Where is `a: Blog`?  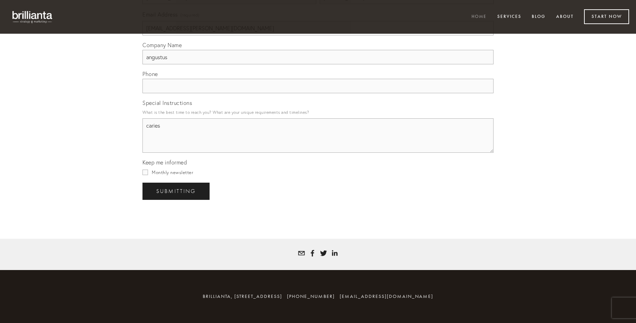 a: Blog is located at coordinates (539, 17).